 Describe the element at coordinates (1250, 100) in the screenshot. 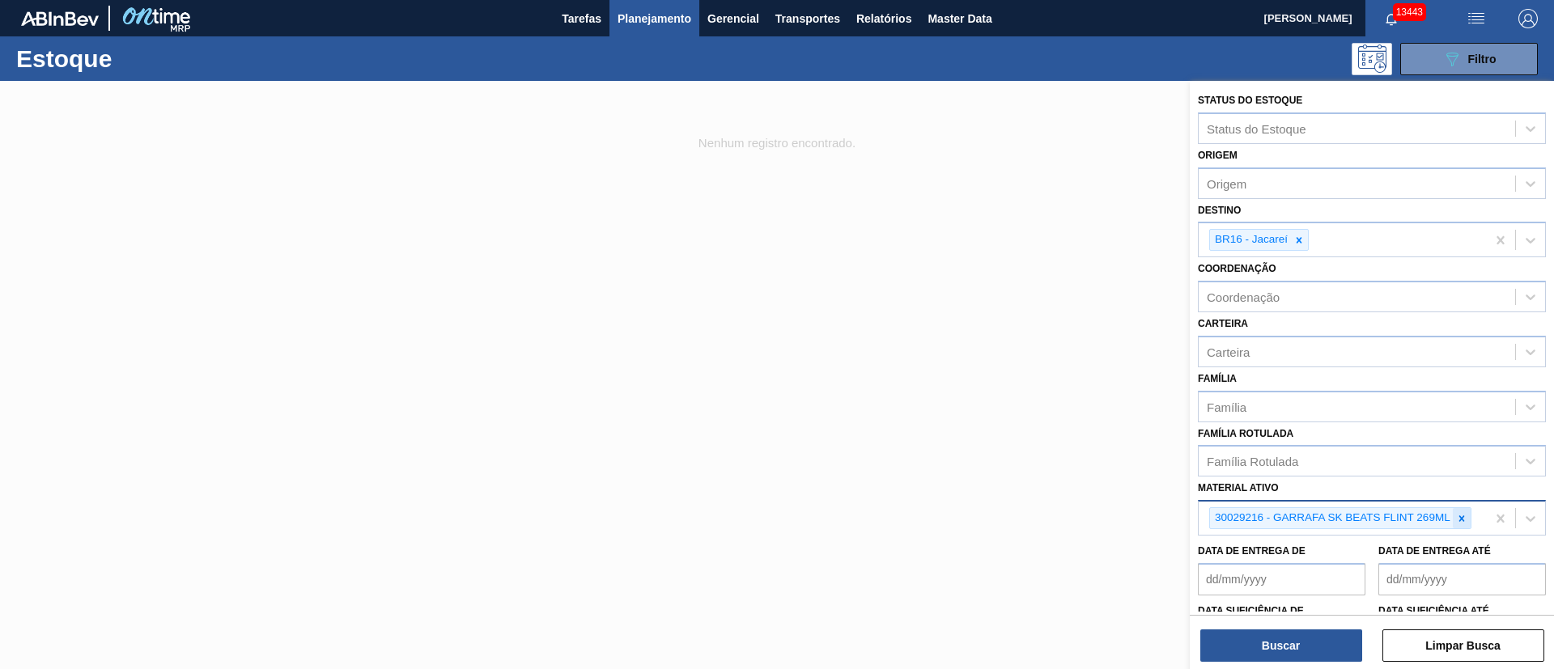

I see `label: Status do Estoque` at that location.